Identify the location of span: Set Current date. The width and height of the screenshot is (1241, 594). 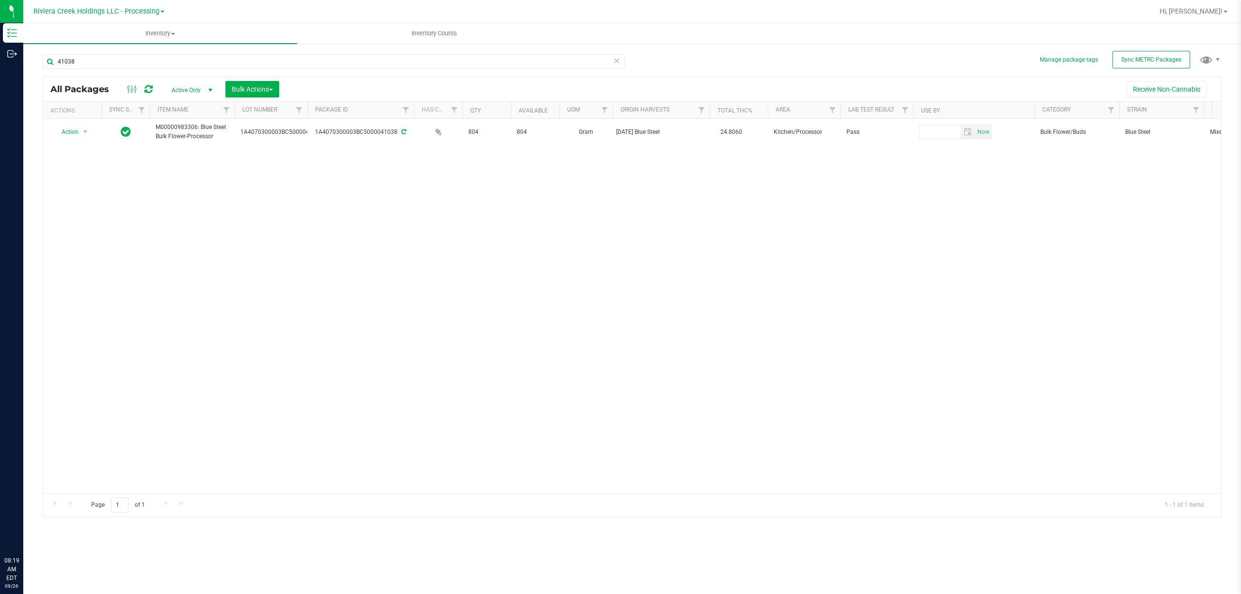
(983, 132).